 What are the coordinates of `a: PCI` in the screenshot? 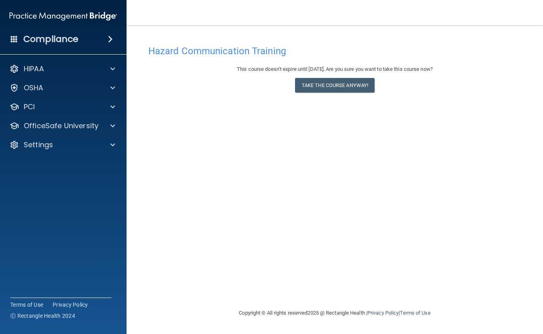 It's located at (62, 107).